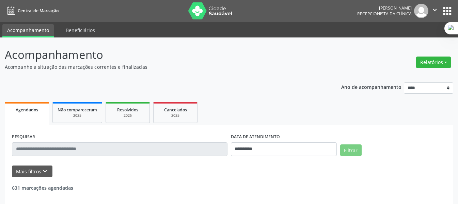  I want to click on a: Acompanhamento, so click(28, 31).